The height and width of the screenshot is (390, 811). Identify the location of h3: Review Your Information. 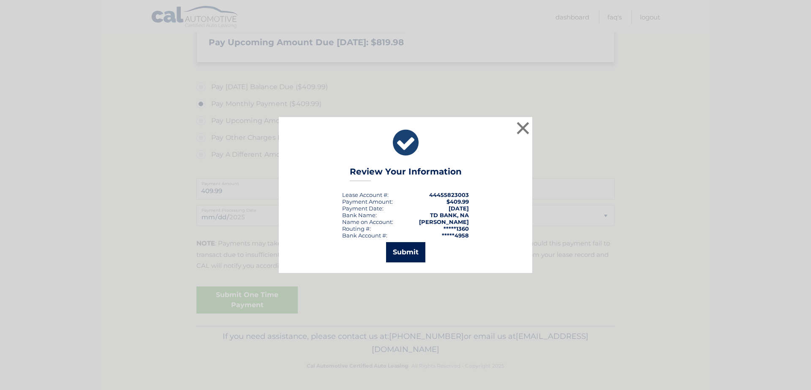
(405, 174).